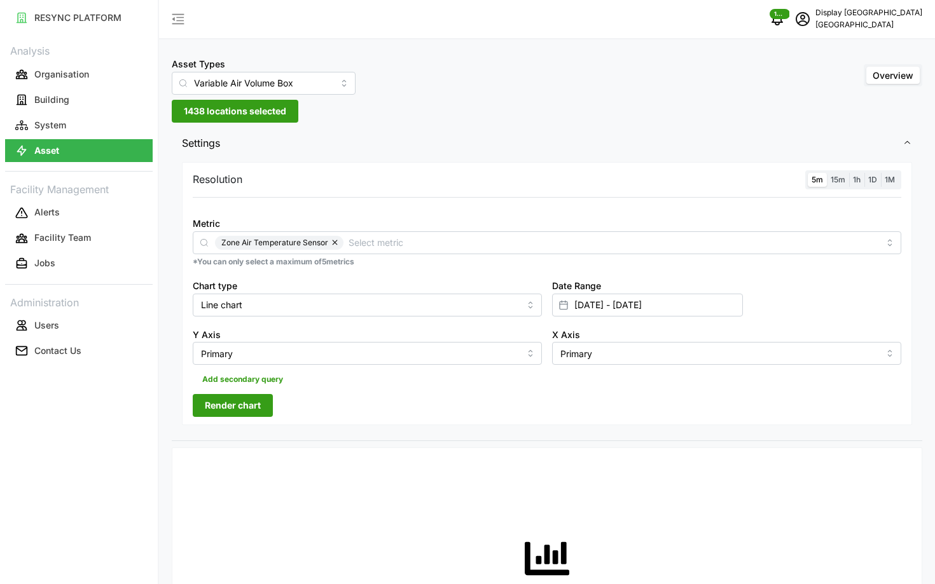 This screenshot has height=584, width=935. Describe the element at coordinates (79, 351) in the screenshot. I see `a: Contact Us` at that location.